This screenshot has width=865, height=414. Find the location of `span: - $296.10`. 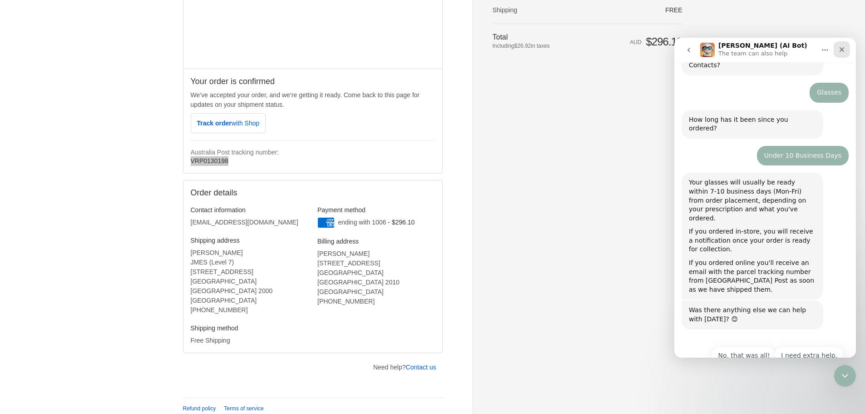

span: - $296.10 is located at coordinates (401, 222).